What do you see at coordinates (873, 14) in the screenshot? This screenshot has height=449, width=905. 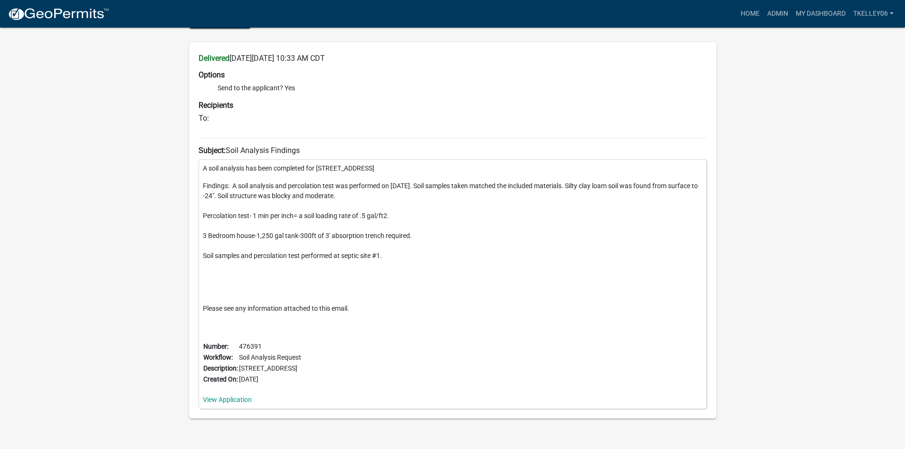 I see `a: Tkelley06` at bounding box center [873, 14].